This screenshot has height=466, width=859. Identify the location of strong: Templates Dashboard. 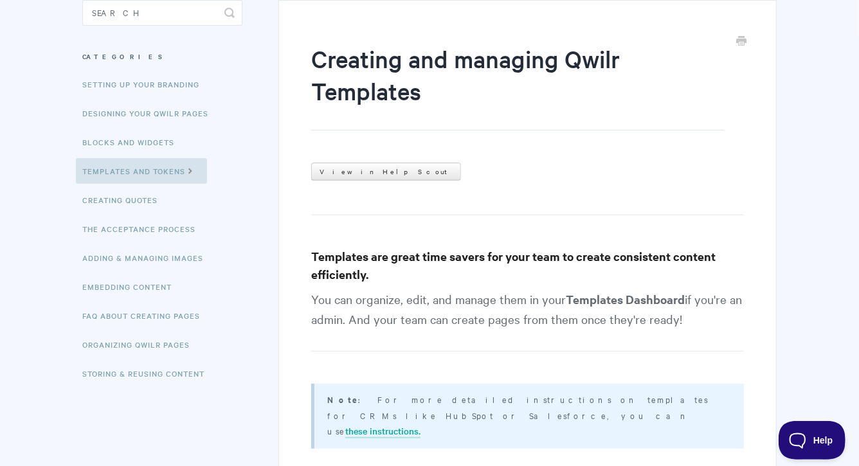
(625, 299).